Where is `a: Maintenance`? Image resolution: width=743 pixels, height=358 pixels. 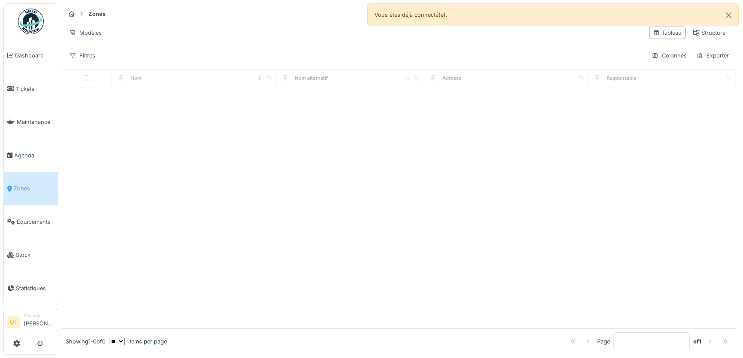
a: Maintenance is located at coordinates (31, 122).